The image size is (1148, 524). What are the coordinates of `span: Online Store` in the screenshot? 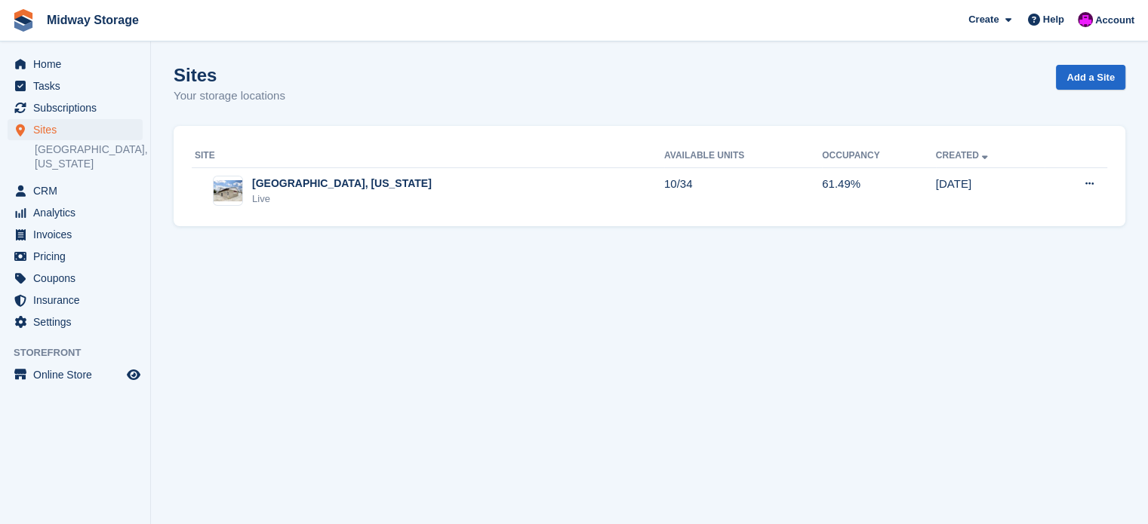 It's located at (78, 375).